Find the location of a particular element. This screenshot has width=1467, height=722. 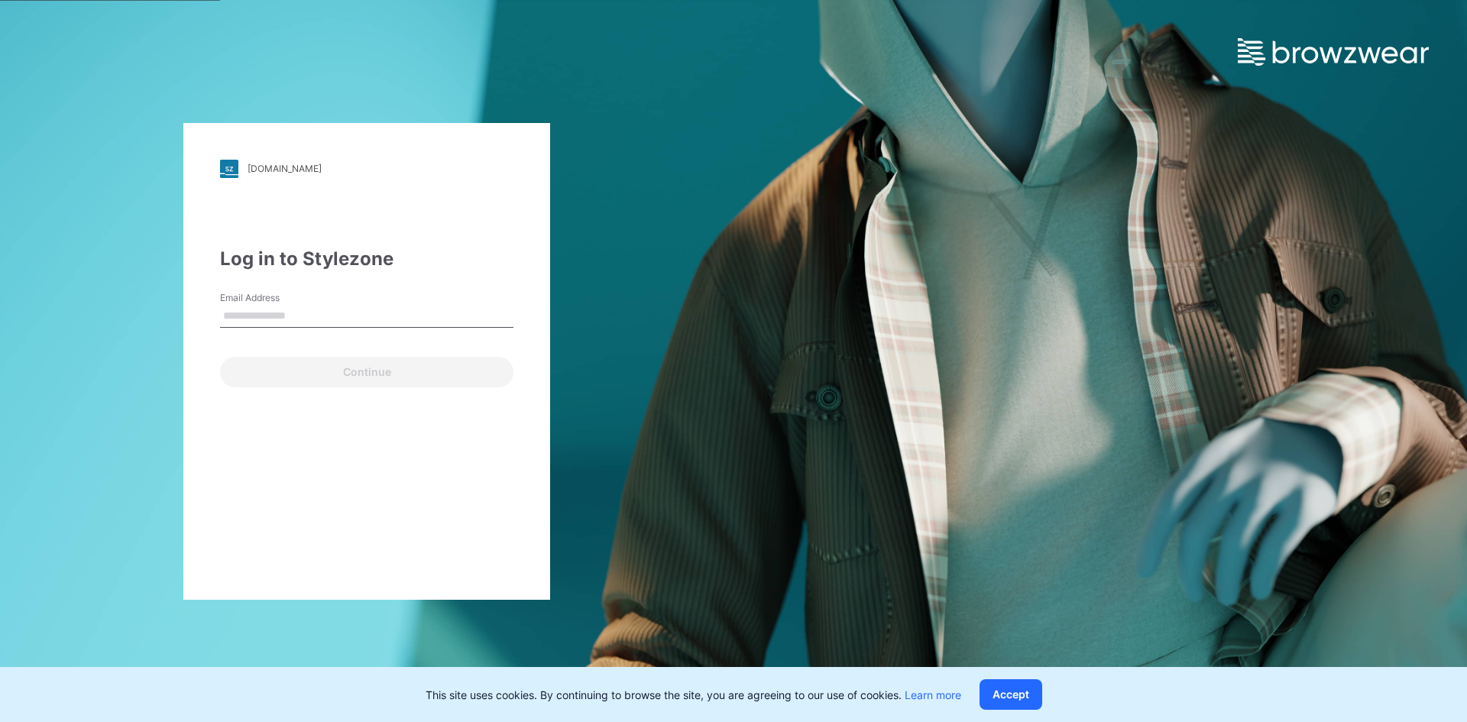

img: browzwear-logo.e42bd6dac1945053ebaf764b6aa21510.svg is located at coordinates (1333, 52).